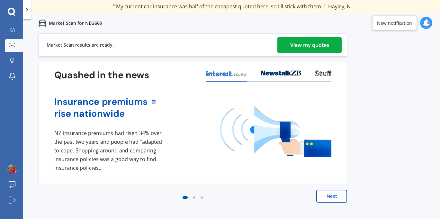 Image resolution: width=440 pixels, height=219 pixels. What do you see at coordinates (101, 102) in the screenshot?
I see `h4: Insurance premiums` at bounding box center [101, 102].